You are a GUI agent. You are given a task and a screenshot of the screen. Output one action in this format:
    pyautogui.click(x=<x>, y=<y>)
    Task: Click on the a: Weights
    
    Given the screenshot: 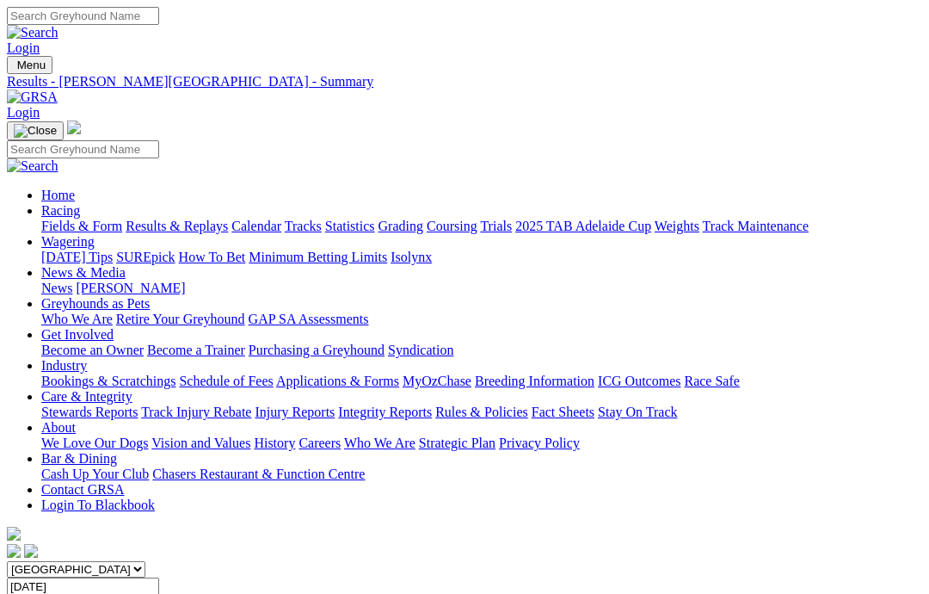 What is the action you would take?
    pyautogui.click(x=677, y=225)
    